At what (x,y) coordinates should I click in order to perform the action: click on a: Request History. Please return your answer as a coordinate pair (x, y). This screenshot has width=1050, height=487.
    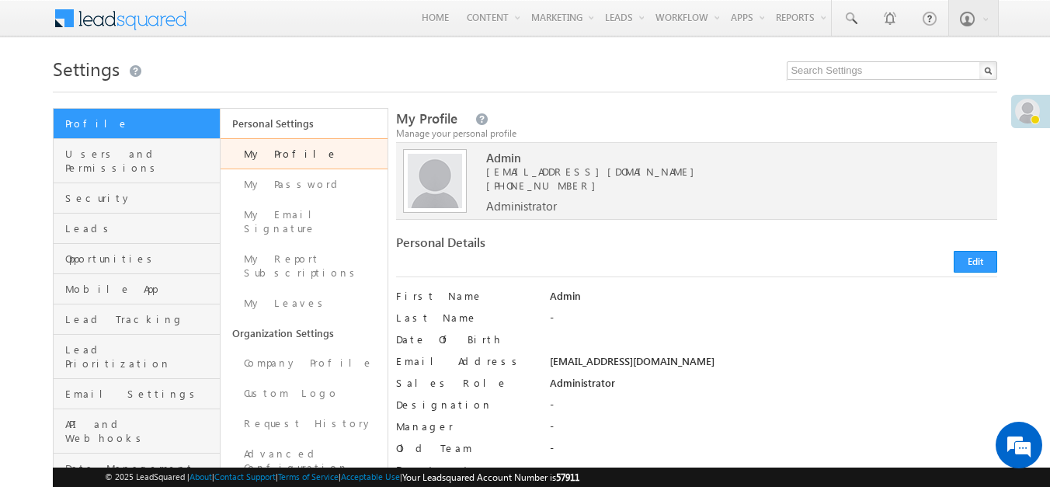
    Looking at the image, I should click on (304, 423).